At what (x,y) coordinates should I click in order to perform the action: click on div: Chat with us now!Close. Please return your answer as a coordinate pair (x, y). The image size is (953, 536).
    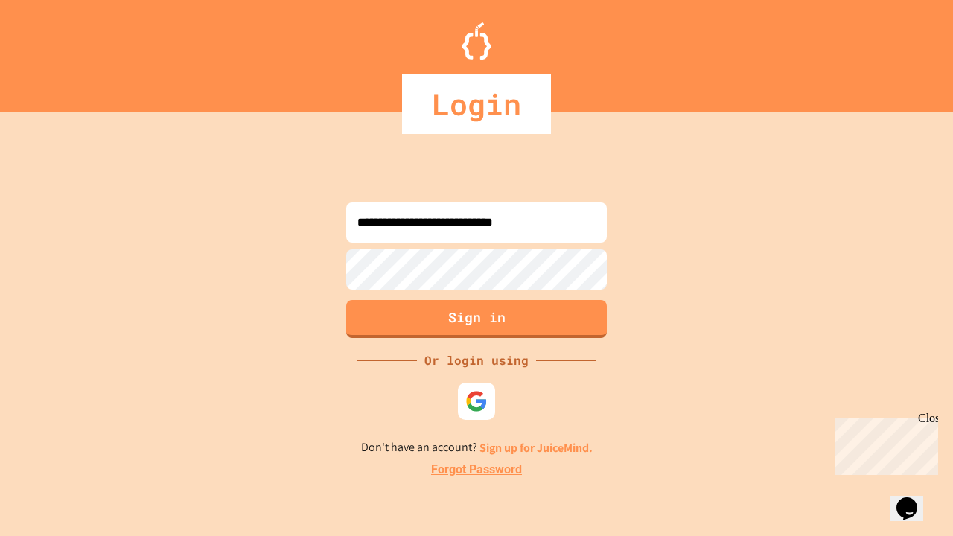
    Looking at the image, I should click on (54, 50).